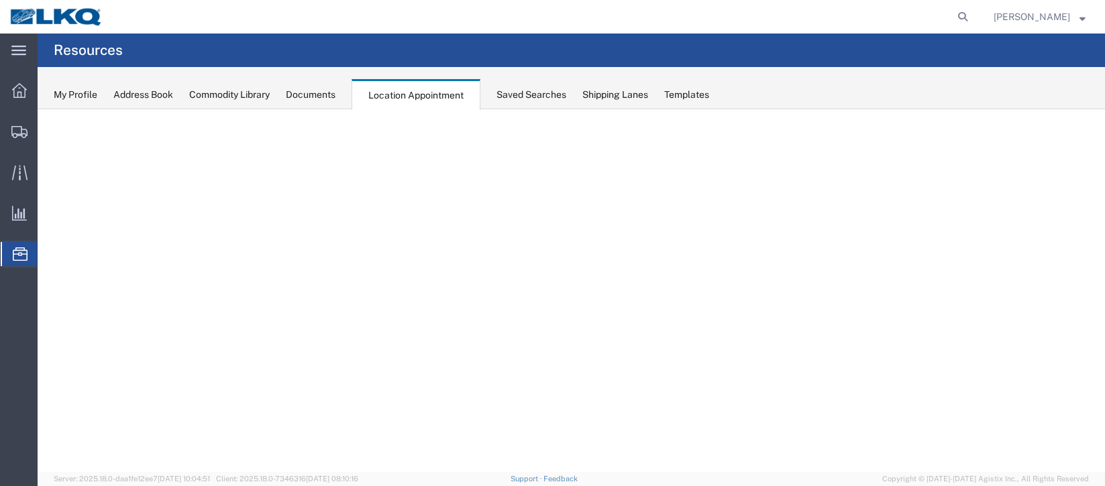 Image resolution: width=1105 pixels, height=486 pixels. Describe the element at coordinates (311, 95) in the screenshot. I see `div: Documents` at that location.